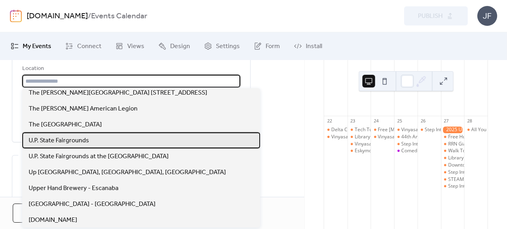 The width and height of the screenshot is (507, 229). Describe the element at coordinates (83, 46) in the screenshot. I see `a: Connect` at that location.